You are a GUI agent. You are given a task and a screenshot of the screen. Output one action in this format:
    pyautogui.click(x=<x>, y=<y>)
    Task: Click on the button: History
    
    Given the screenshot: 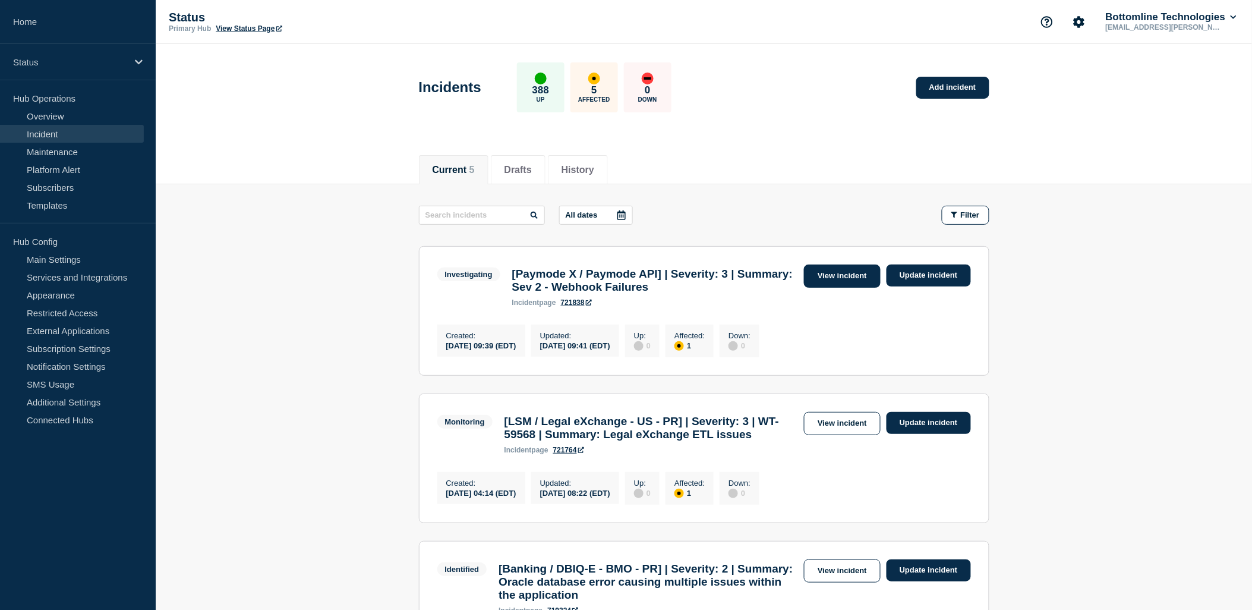 What is the action you would take?
    pyautogui.click(x=577, y=170)
    